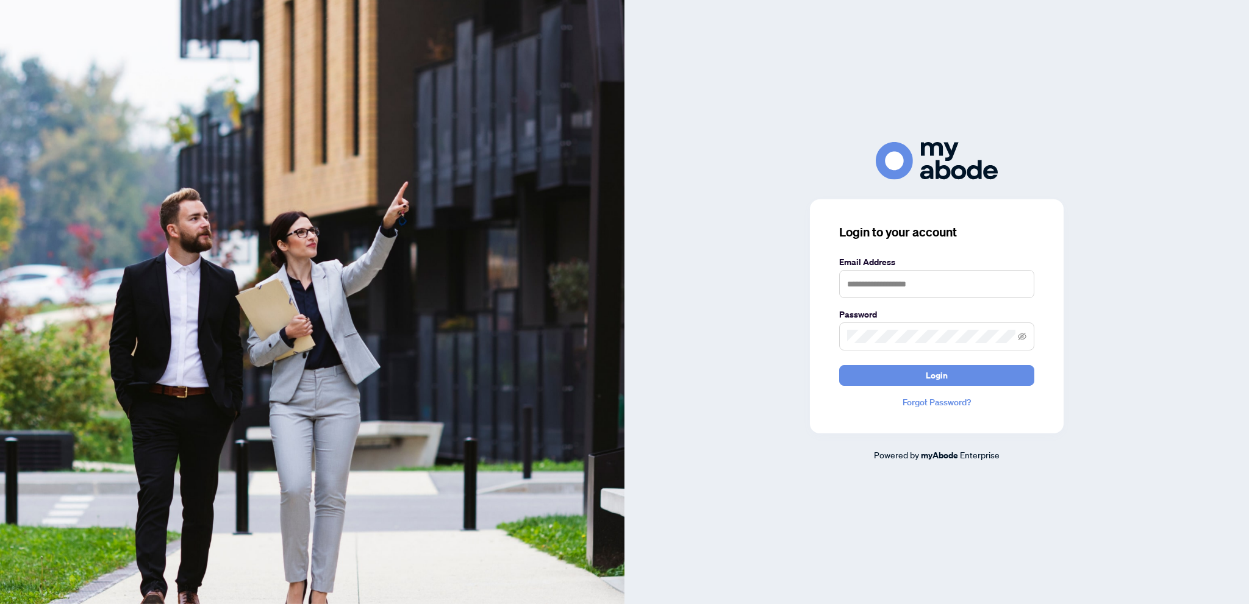 Image resolution: width=1249 pixels, height=604 pixels. What do you see at coordinates (937, 262) in the screenshot?
I see `label: Email Address` at bounding box center [937, 262].